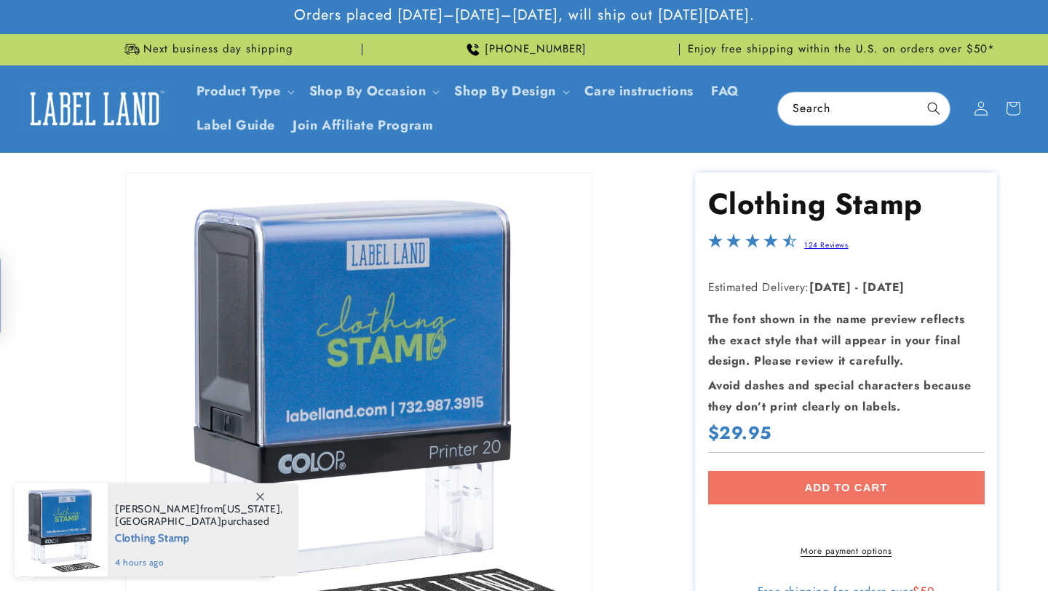 The image size is (1048, 591). Describe the element at coordinates (510, 91) in the screenshot. I see `summary: Shop By Design` at that location.